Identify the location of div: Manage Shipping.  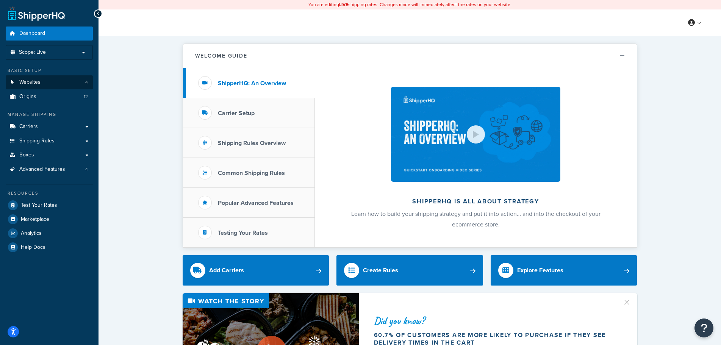
(49, 114).